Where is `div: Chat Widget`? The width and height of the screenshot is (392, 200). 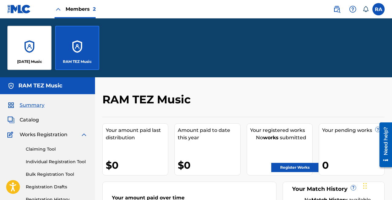
div: Chat Widget is located at coordinates (376, 185).